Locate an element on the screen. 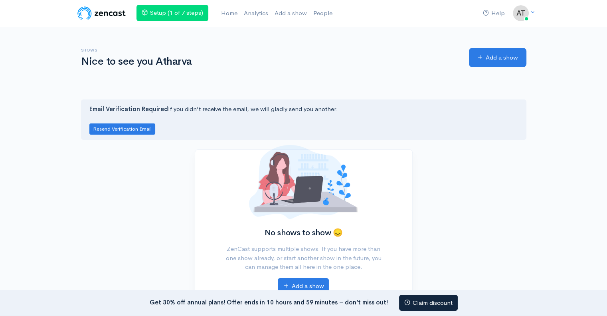 The image size is (607, 316). div: If you didn't receive the email, we will gladly send you another. is located at coordinates (304, 119).